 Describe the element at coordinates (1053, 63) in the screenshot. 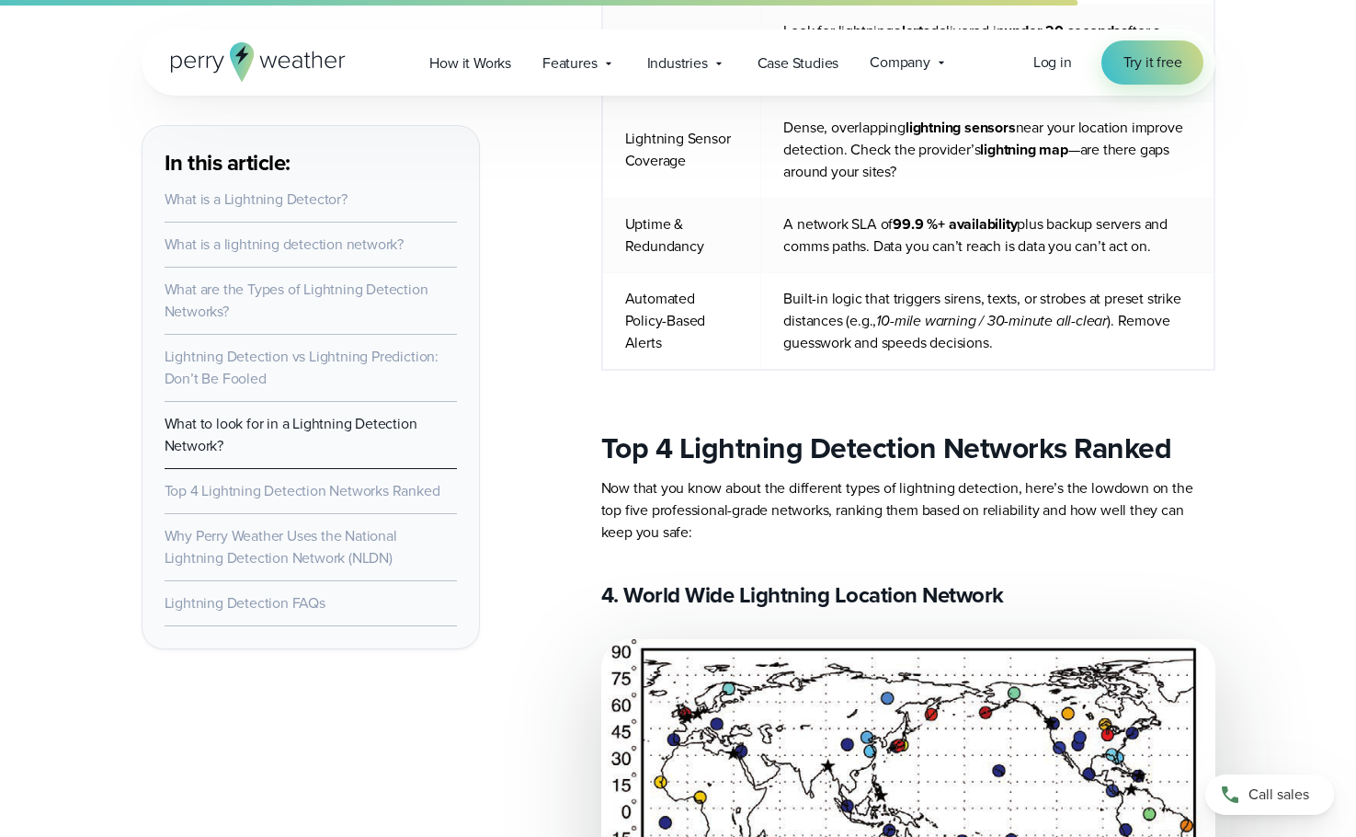

I see `a: Log in` at that location.